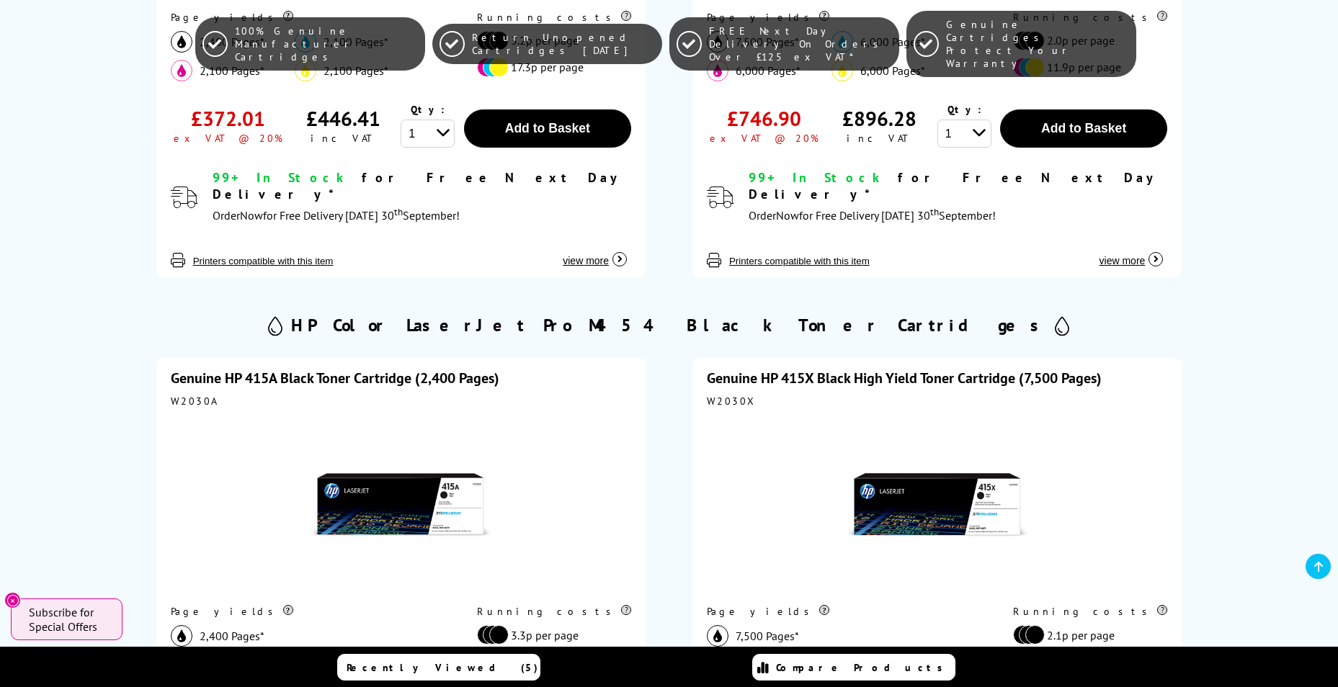  What do you see at coordinates (1036, 44) in the screenshot?
I see `span: Genuine Cartridges Protect Your Warranty` at bounding box center [1036, 44].